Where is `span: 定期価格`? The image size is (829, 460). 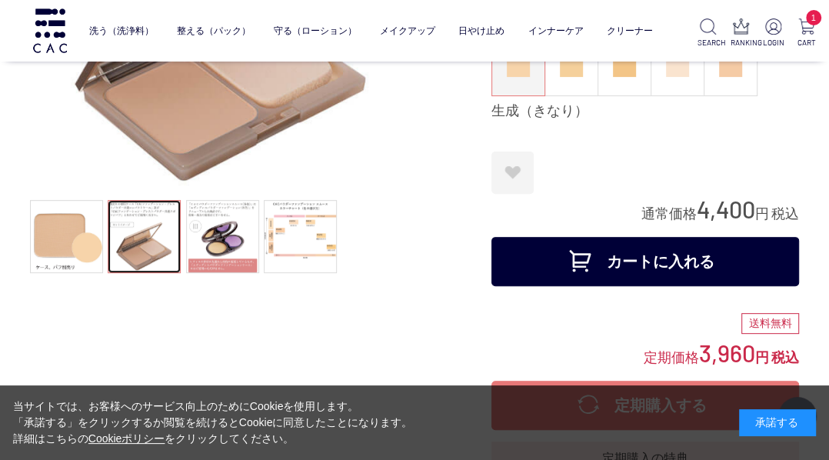
span: 定期価格 is located at coordinates (671, 357).